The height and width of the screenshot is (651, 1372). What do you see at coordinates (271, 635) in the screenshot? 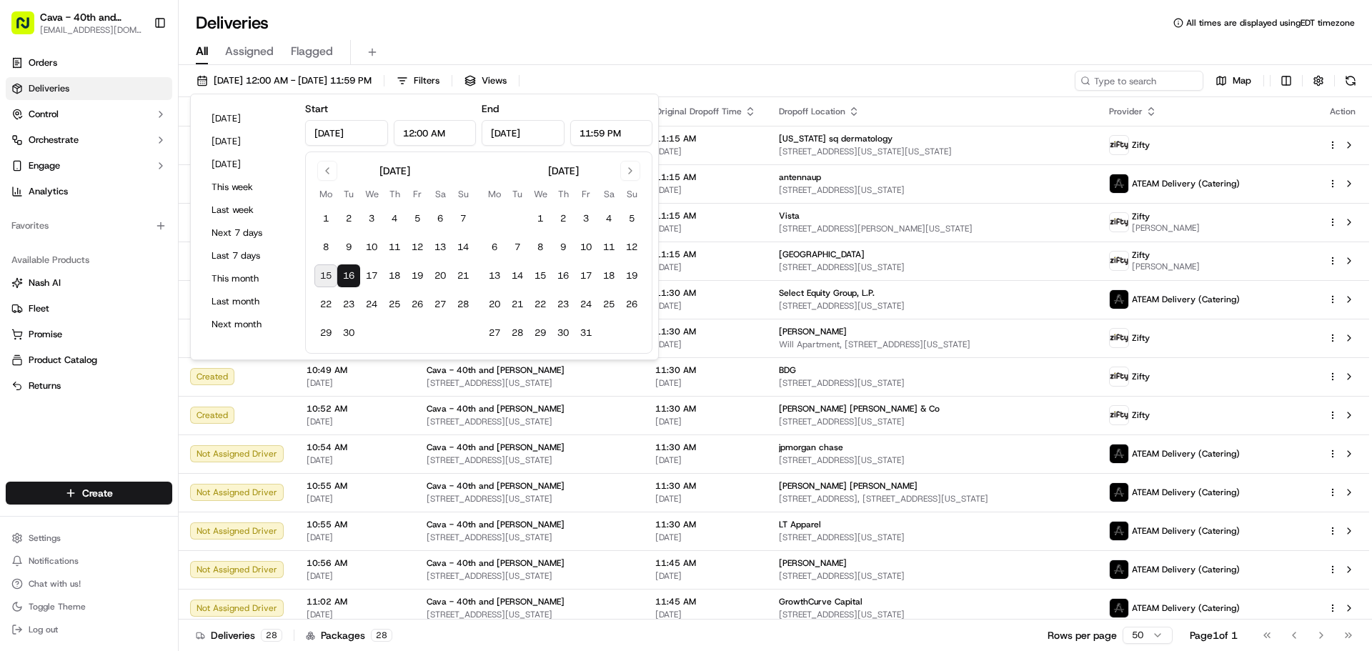
I see `div: 28` at bounding box center [271, 635].